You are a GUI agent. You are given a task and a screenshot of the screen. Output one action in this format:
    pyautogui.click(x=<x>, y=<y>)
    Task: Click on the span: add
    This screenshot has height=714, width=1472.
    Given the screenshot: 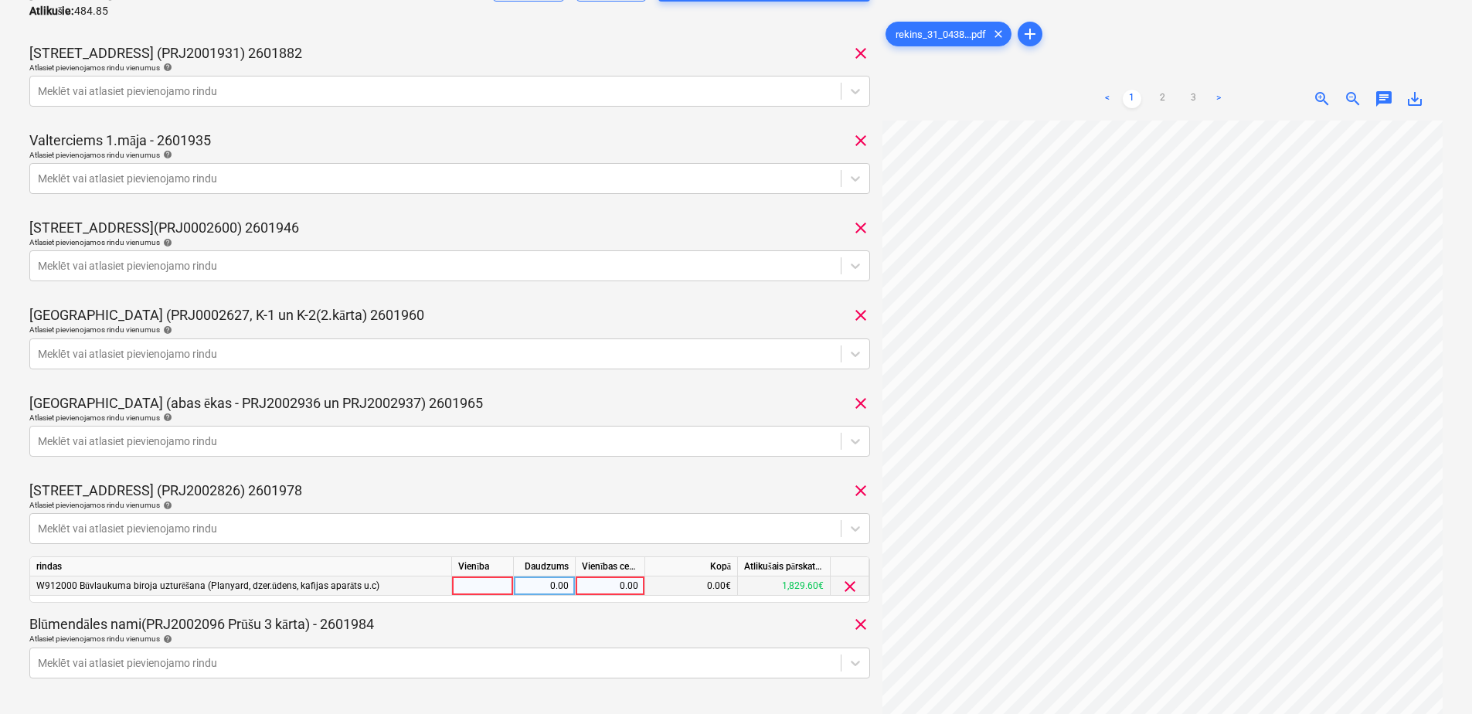 What is the action you would take?
    pyautogui.click(x=1030, y=34)
    